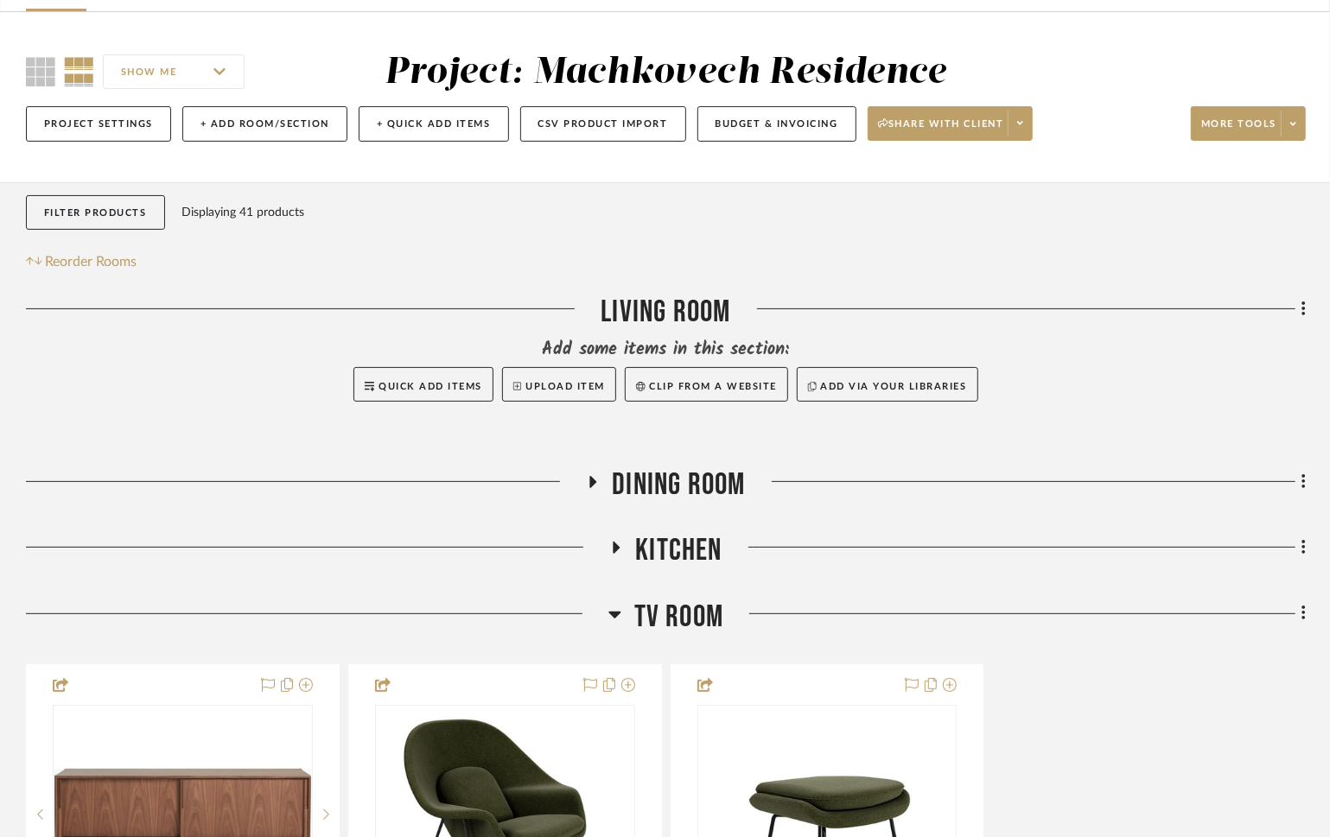 This screenshot has width=1330, height=837. Describe the element at coordinates (559, 384) in the screenshot. I see `button: Upload Item` at that location.